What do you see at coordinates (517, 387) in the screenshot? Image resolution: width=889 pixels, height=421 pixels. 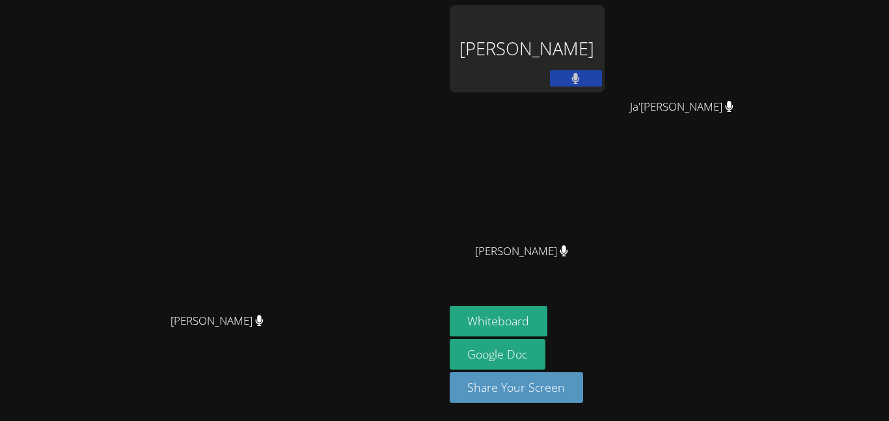 I see `button: Share Your Screen` at bounding box center [517, 387].